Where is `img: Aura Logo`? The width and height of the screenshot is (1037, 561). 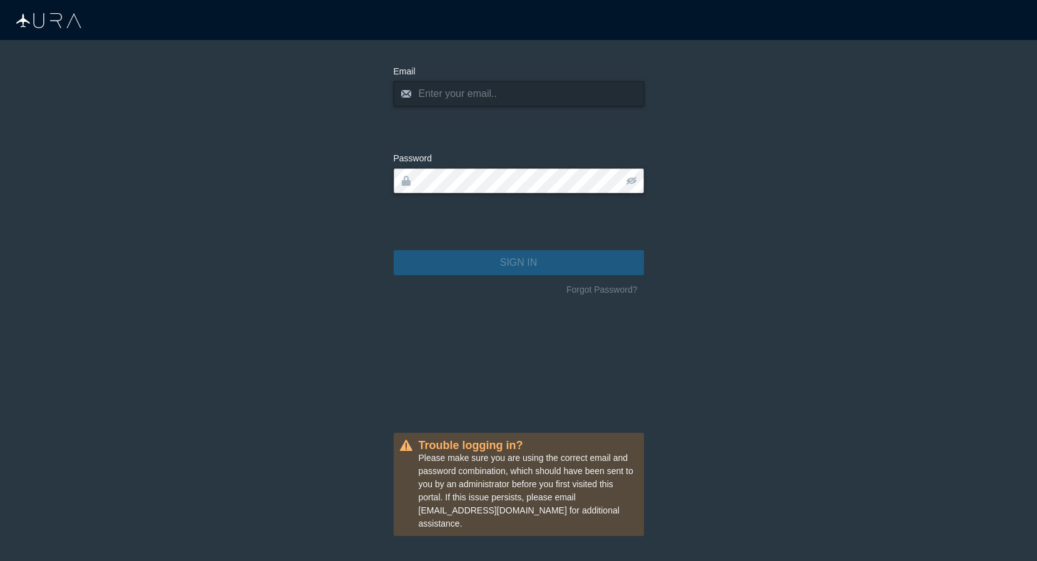
img: Aura Logo is located at coordinates (49, 21).